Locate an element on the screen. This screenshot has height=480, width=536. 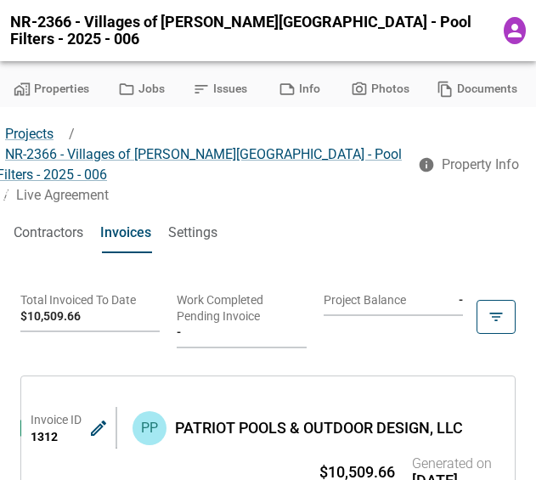
span: Projects is located at coordinates (29, 133).